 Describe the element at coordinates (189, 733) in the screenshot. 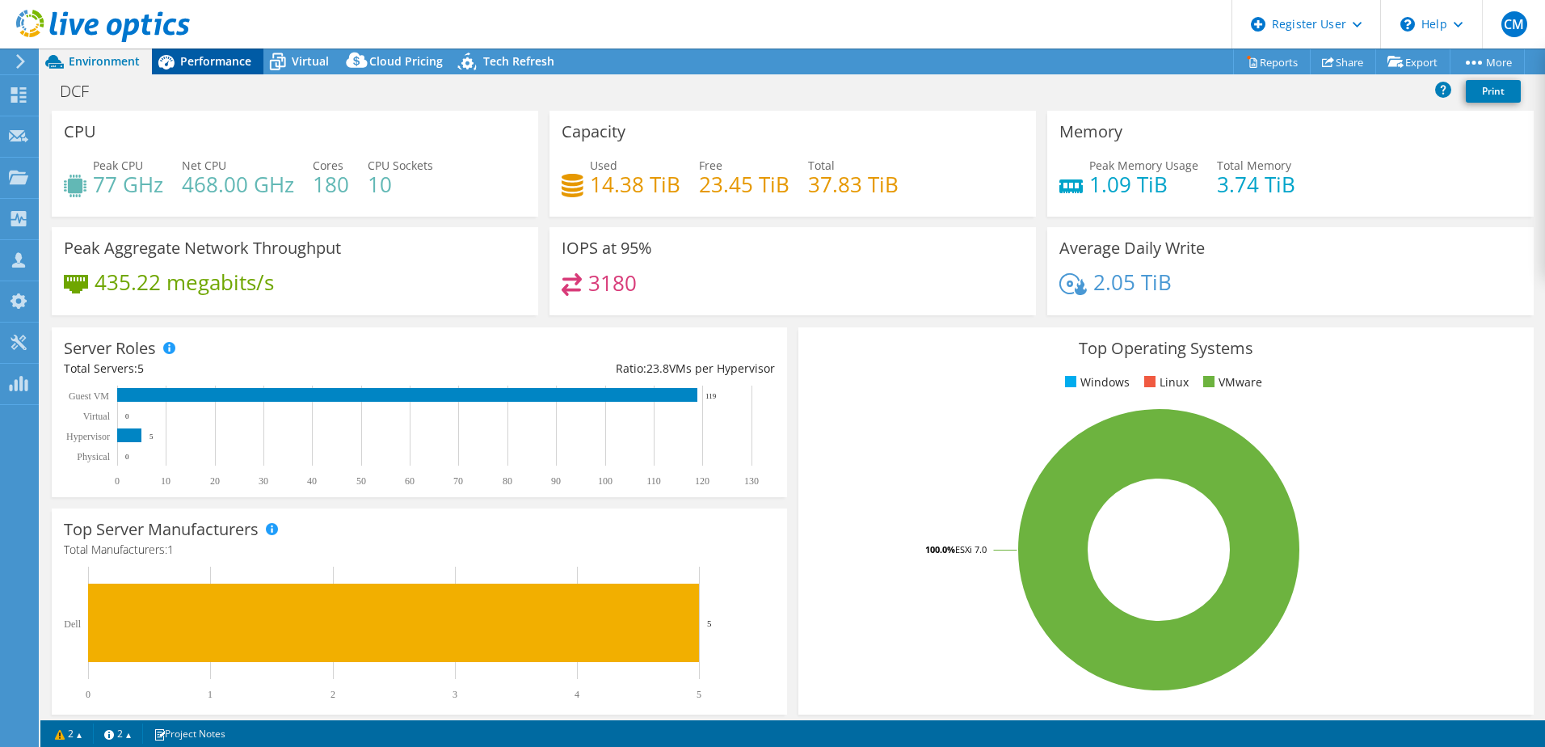

I see `a: Project Notes` at that location.